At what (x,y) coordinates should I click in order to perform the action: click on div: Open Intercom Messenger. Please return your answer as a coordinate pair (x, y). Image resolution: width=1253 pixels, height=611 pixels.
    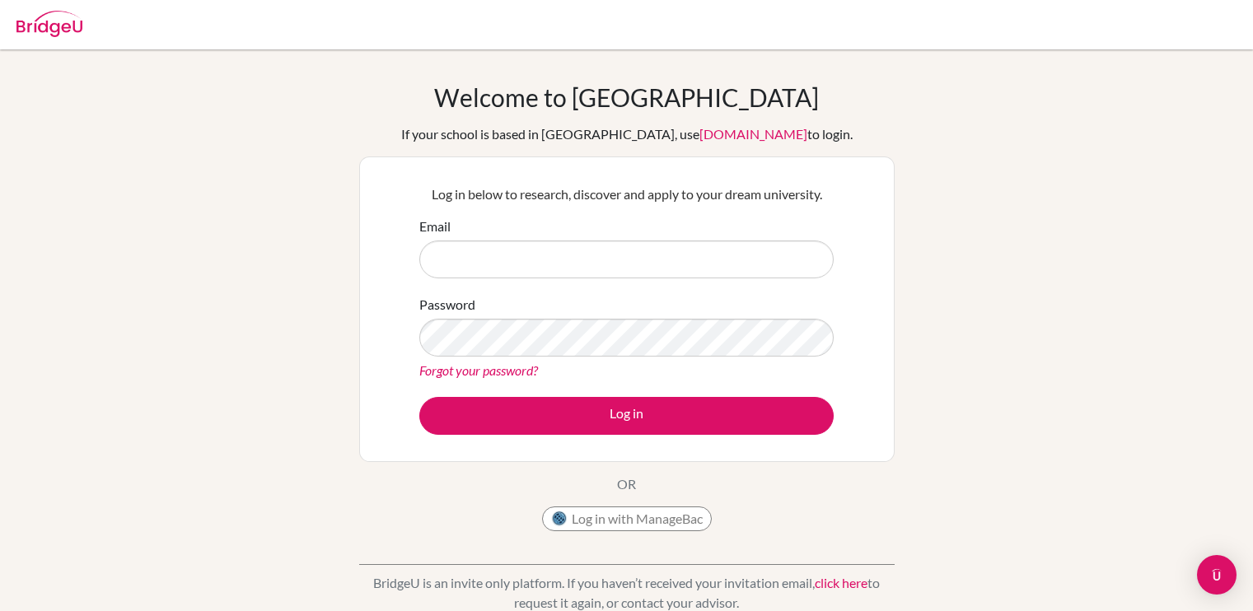
    Looking at the image, I should click on (1217, 575).